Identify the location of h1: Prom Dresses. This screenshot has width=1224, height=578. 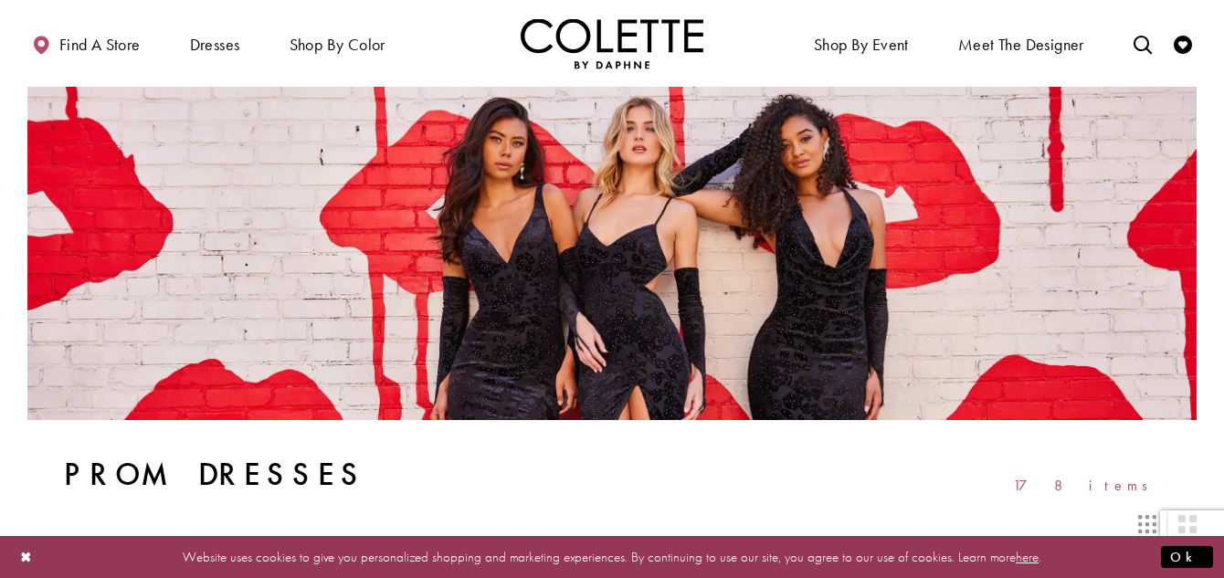
(215, 475).